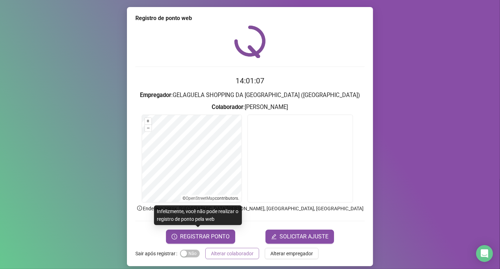 This screenshot has height=269, width=500. Describe the element at coordinates (232, 253) in the screenshot. I see `span: Alterar colaborador` at that location.